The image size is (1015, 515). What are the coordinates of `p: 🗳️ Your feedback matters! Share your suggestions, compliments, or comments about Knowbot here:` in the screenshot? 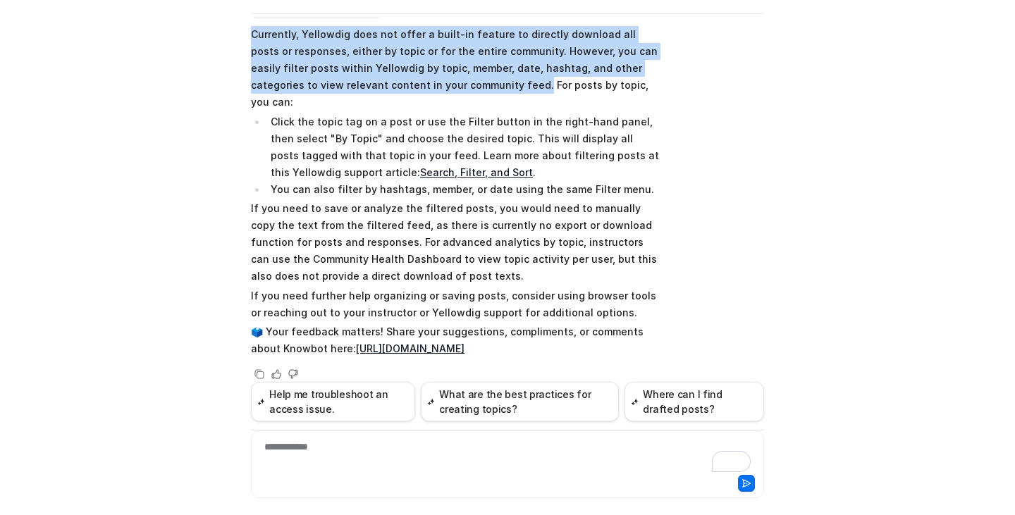 It's located at (457, 340).